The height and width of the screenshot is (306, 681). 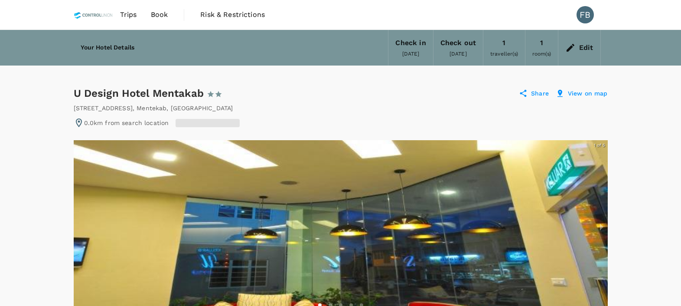 What do you see at coordinates (160, 15) in the screenshot?
I see `span: Book` at bounding box center [160, 15].